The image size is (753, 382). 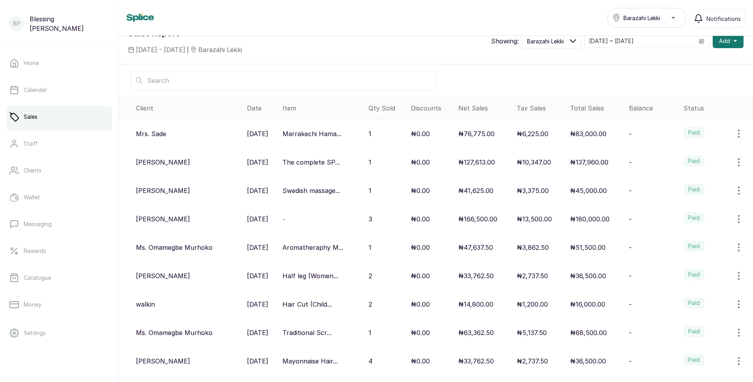 I want to click on a: Sales, so click(x=59, y=117).